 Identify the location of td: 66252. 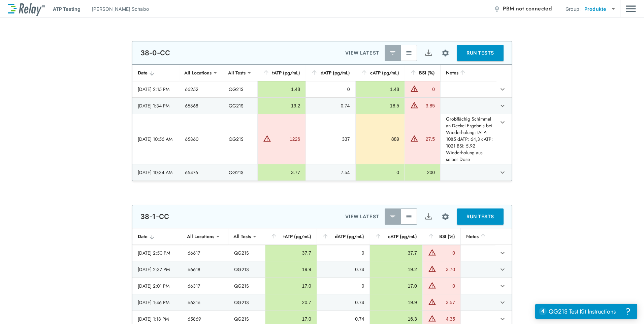
(202, 89).